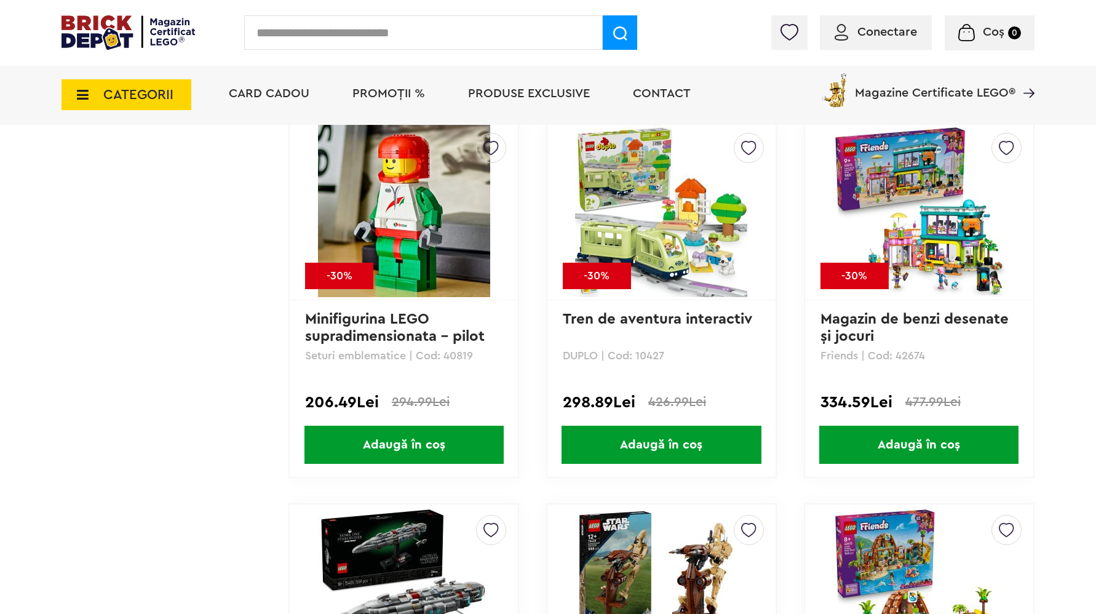 The image size is (1096, 614). What do you see at coordinates (662, 93) in the screenshot?
I see `span: Contact` at bounding box center [662, 93].